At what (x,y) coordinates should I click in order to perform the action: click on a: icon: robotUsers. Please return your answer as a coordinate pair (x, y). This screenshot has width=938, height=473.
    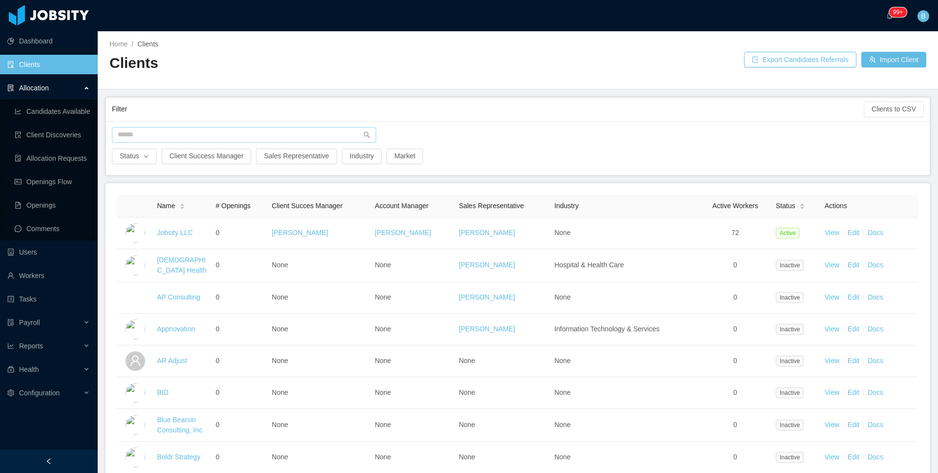
    Looking at the image, I should click on (48, 252).